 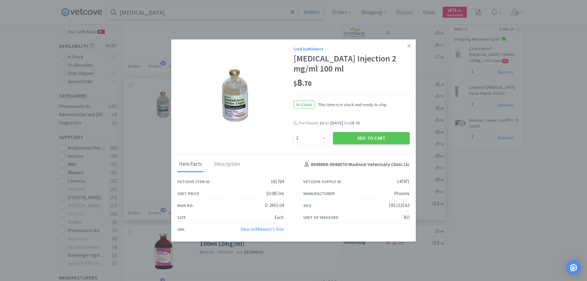 What do you see at coordinates (190, 165) in the screenshot?
I see `div: Item Facts` at bounding box center [190, 165].